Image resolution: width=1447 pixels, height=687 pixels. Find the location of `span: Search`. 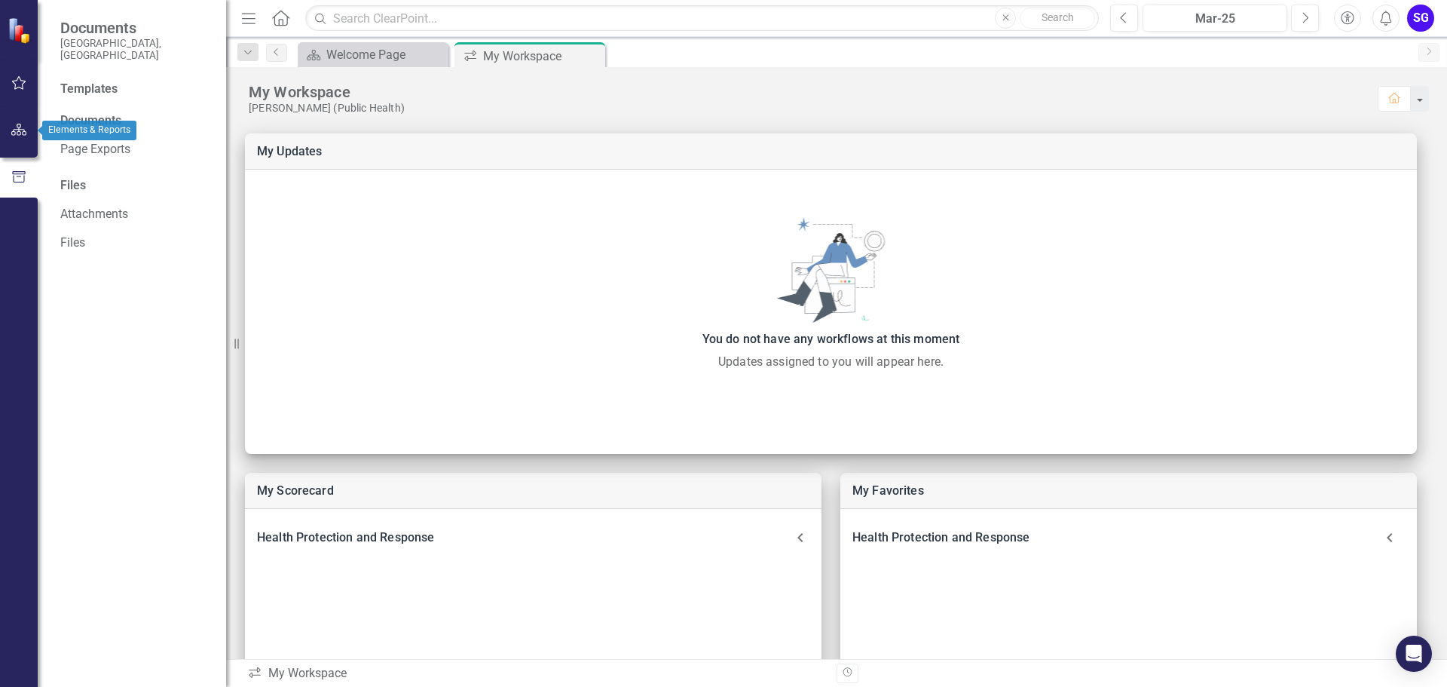

span: Search is located at coordinates (1057, 17).